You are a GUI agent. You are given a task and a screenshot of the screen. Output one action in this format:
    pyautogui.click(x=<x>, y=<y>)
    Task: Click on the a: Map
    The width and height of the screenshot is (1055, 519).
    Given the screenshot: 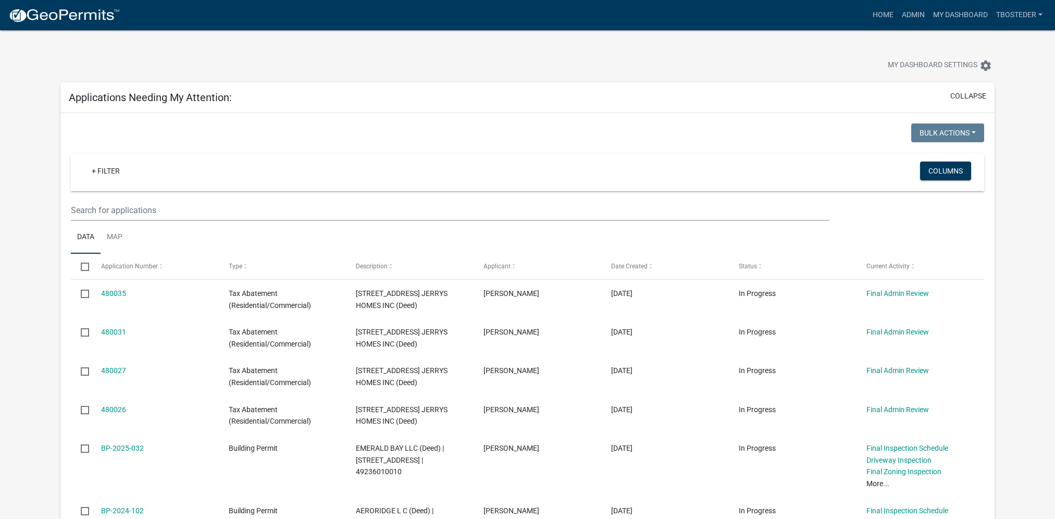 What is the action you would take?
    pyautogui.click(x=115, y=237)
    